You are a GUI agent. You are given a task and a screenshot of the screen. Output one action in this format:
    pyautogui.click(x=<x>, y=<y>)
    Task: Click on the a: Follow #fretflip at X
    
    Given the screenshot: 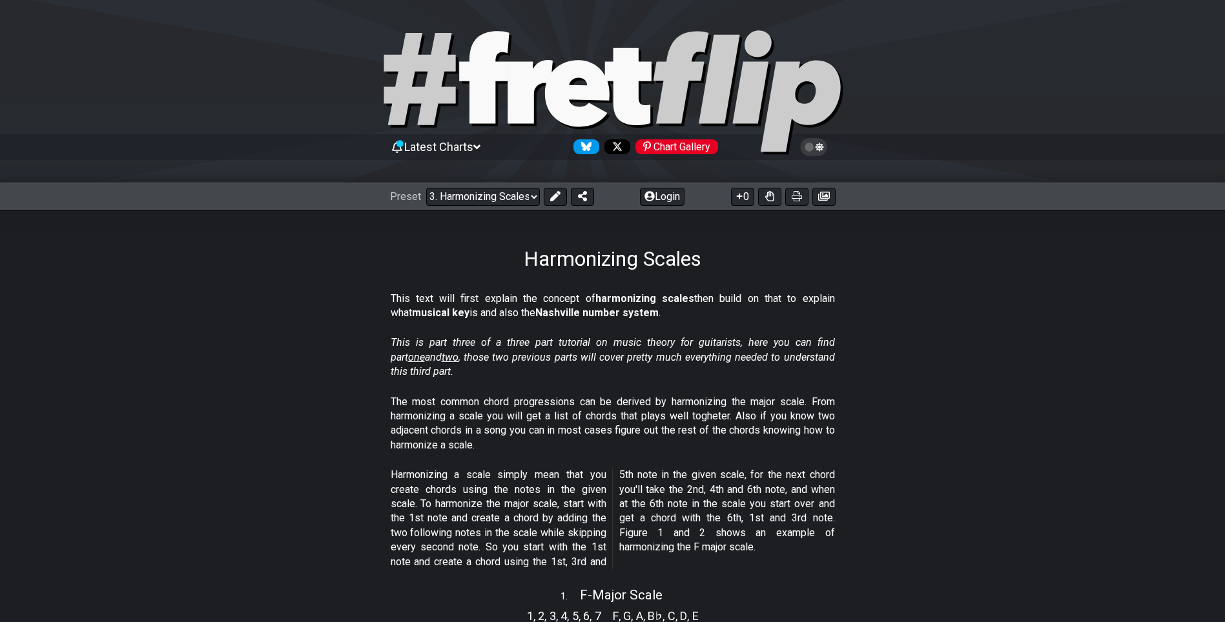 What is the action you would take?
    pyautogui.click(x=615, y=147)
    